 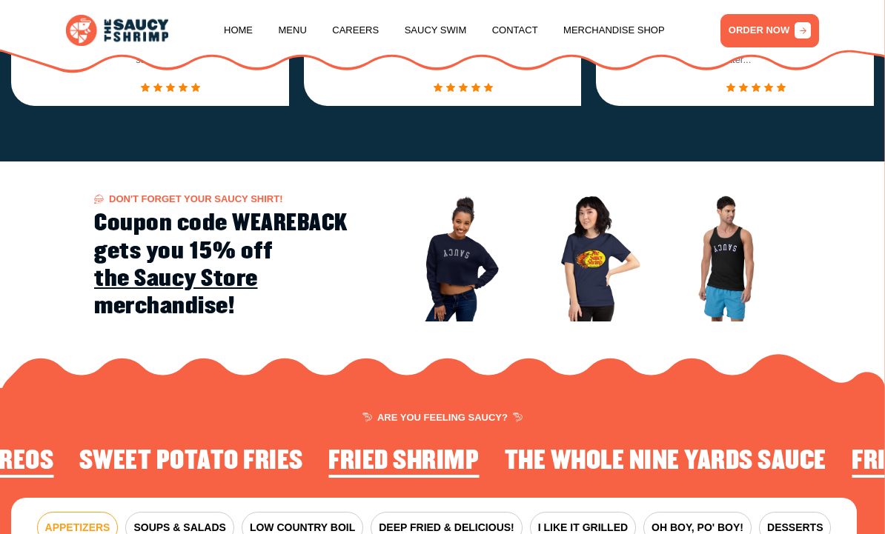 I want to click on h2: Fried Shrimp, so click(x=403, y=461).